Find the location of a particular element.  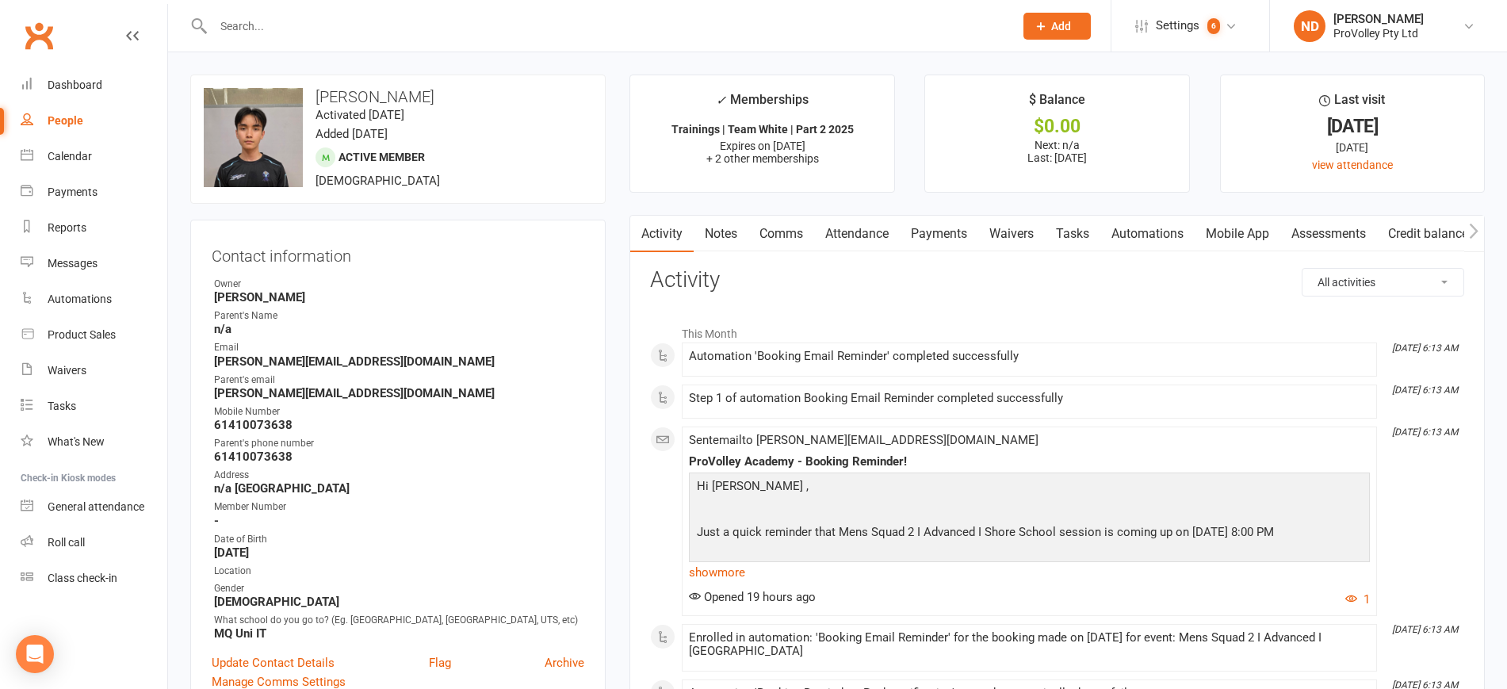

a: show more is located at coordinates (1029, 572).